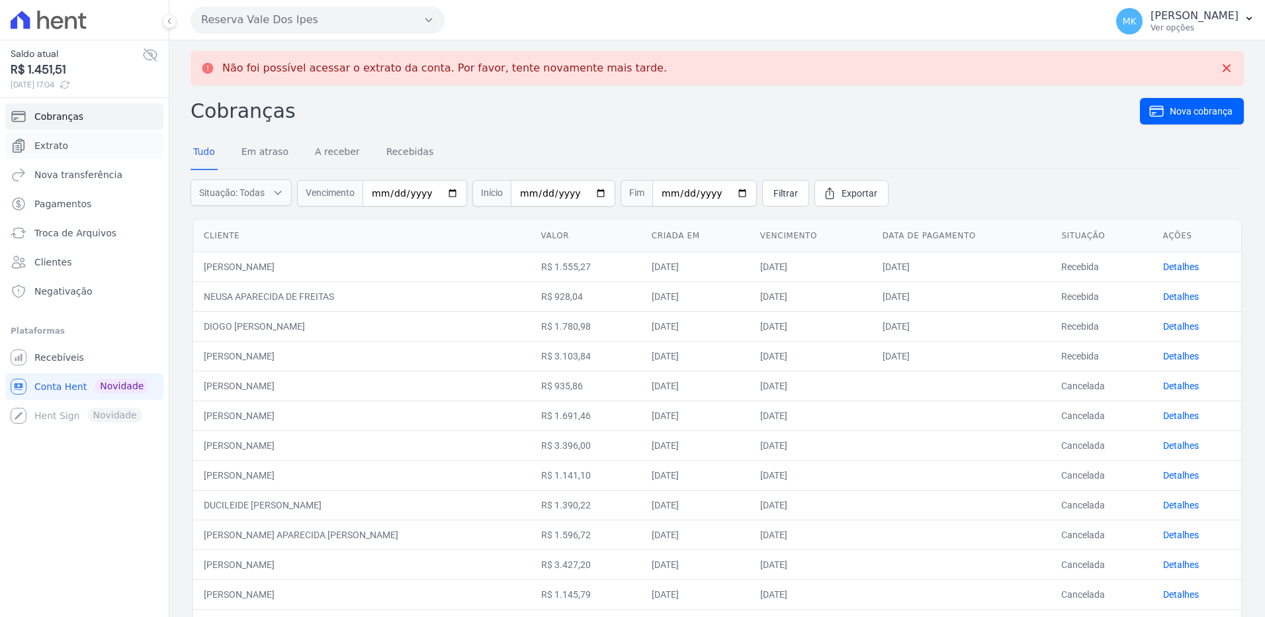 The width and height of the screenshot is (1265, 617). Describe the element at coordinates (84, 233) in the screenshot. I see `a: Troca de Arquivos` at that location.